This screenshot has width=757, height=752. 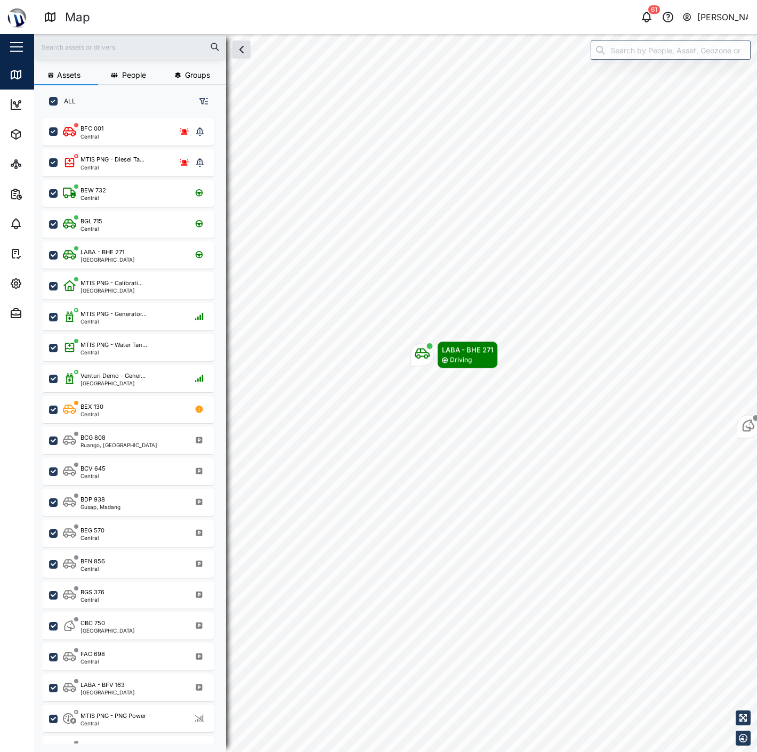 What do you see at coordinates (52, 105) in the screenshot?
I see `div: Dashboard` at bounding box center [52, 105].